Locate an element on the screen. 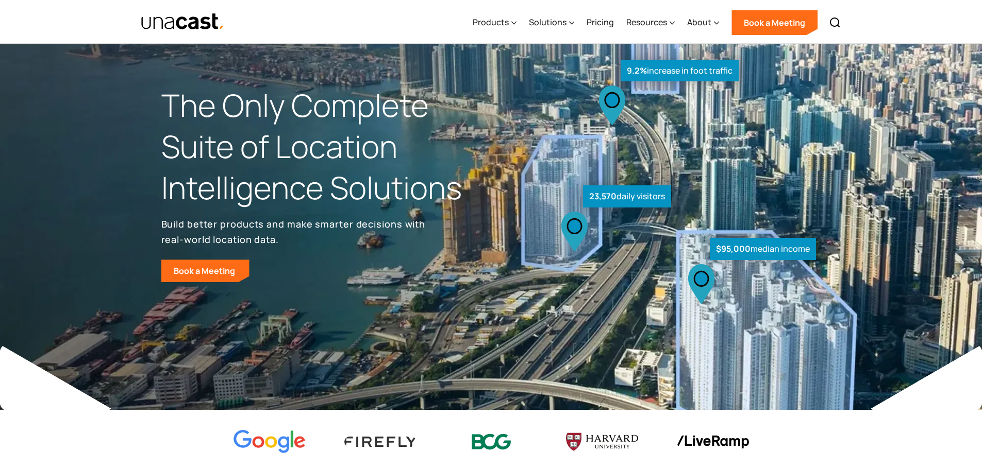 The width and height of the screenshot is (982, 469). h1: The Only Complete Suite of Location Intelligence Solutions is located at coordinates (326, 146).